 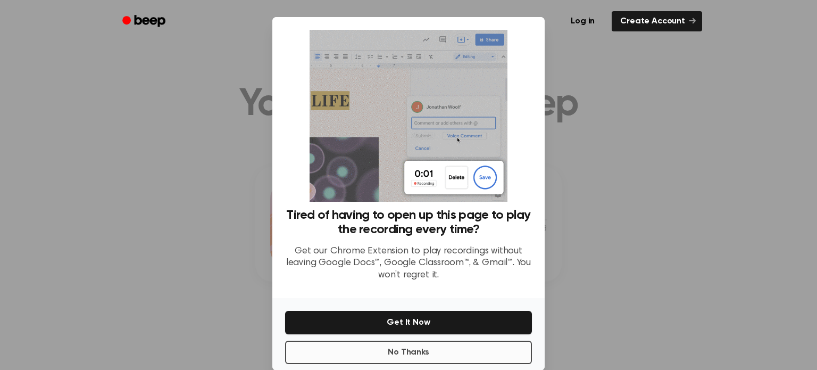 What do you see at coordinates (657, 21) in the screenshot?
I see `a: Create Account` at bounding box center [657, 21].